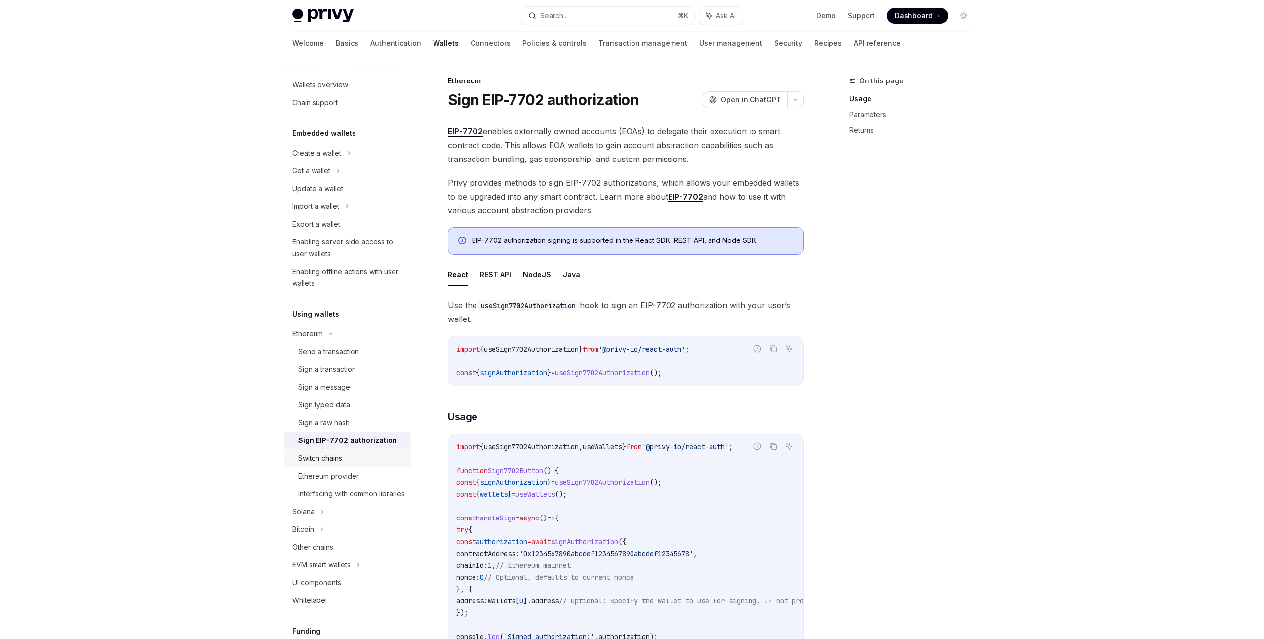 The height and width of the screenshot is (639, 1264). I want to click on span: function, so click(472, 471).